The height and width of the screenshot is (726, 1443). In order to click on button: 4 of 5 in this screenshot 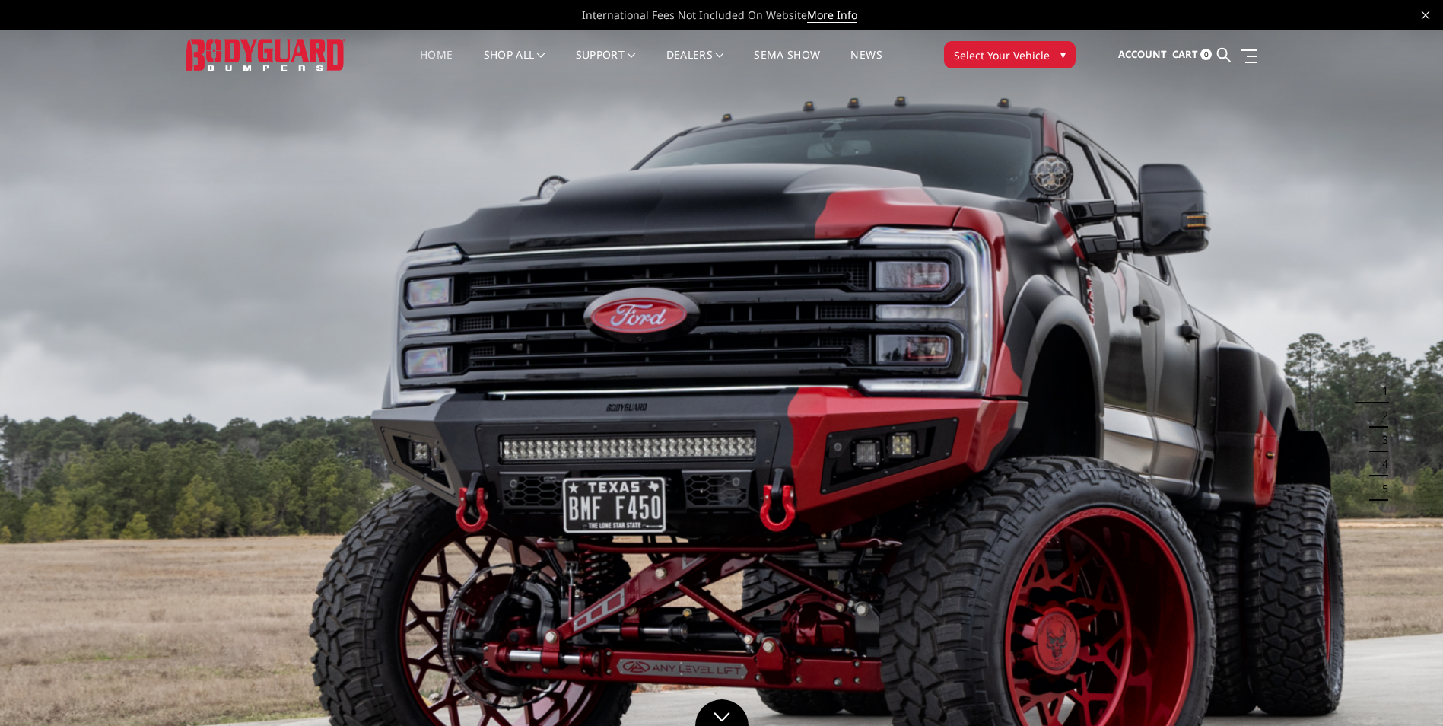, I will do `click(1380, 464)`.